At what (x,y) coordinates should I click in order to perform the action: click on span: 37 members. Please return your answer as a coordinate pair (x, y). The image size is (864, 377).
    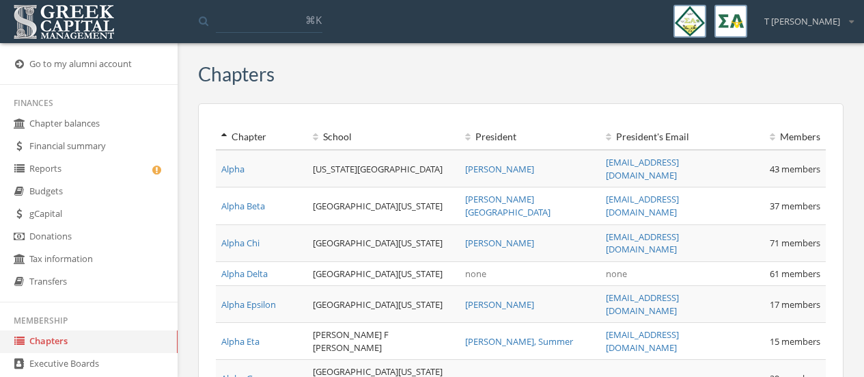
    Looking at the image, I should click on (795, 206).